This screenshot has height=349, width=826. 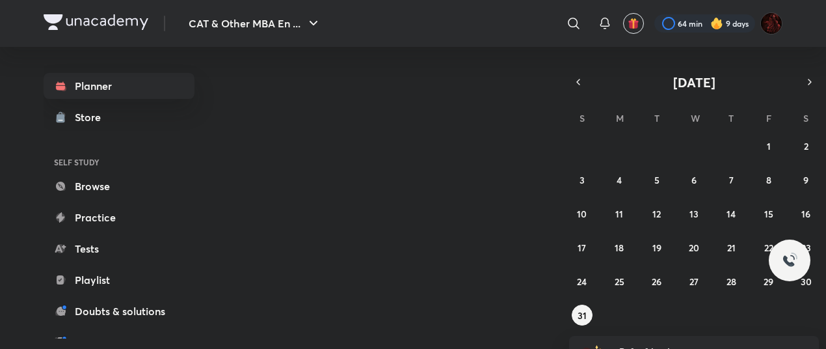 I want to click on abbr: August 8, 2025, so click(x=769, y=180).